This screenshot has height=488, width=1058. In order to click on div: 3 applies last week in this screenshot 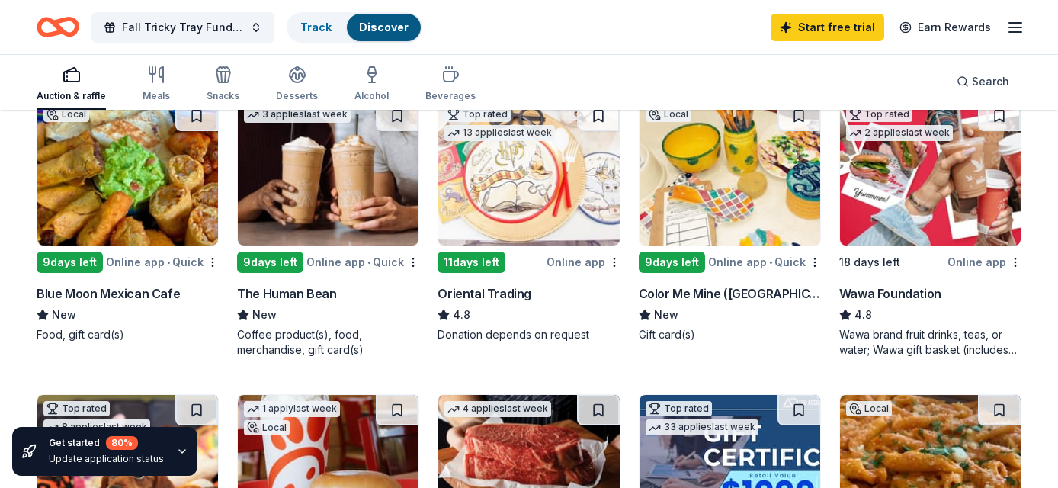, I will do `click(297, 114)`.